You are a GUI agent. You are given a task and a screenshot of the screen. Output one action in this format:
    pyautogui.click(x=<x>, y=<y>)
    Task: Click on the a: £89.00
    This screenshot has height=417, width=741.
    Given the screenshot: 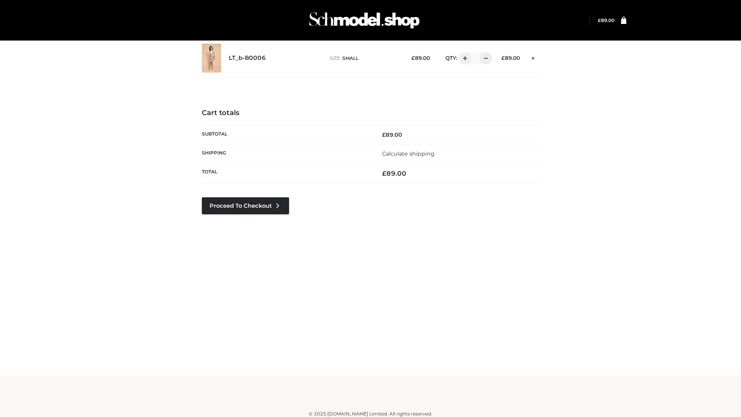 What is the action you would take?
    pyautogui.click(x=606, y=20)
    